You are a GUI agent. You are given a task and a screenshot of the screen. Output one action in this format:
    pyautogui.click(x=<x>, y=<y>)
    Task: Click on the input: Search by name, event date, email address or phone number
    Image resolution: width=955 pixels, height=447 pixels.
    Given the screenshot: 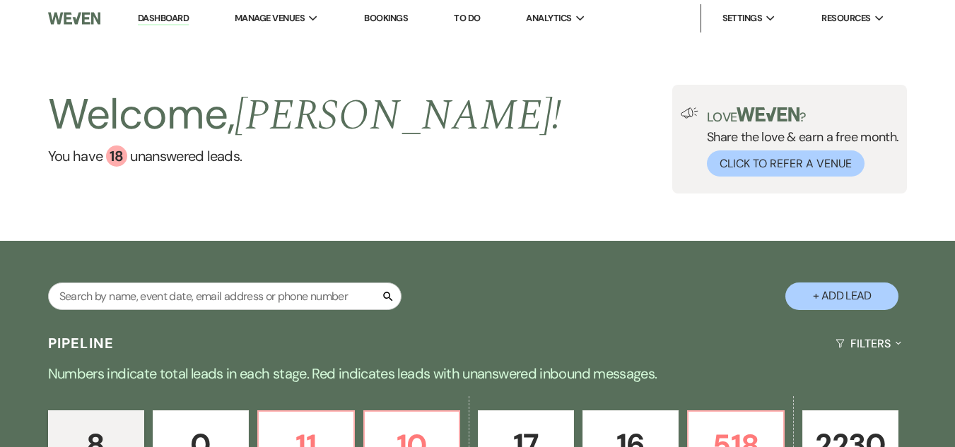 What is the action you would take?
    pyautogui.click(x=225, y=296)
    